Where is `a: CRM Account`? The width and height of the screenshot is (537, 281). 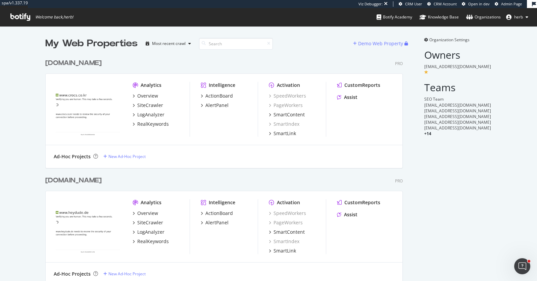
a: CRM Account is located at coordinates (442, 4).